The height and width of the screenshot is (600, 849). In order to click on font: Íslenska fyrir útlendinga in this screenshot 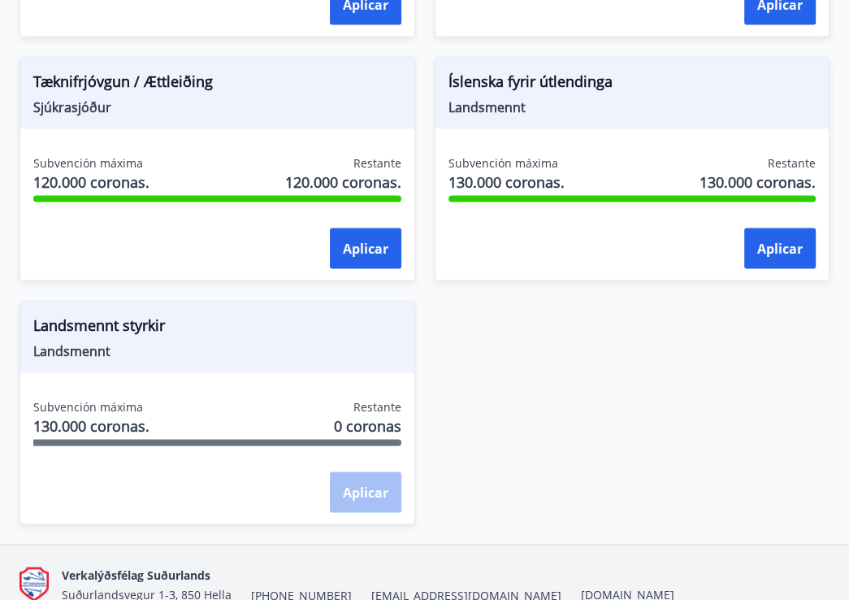, I will do `click(531, 81)`.